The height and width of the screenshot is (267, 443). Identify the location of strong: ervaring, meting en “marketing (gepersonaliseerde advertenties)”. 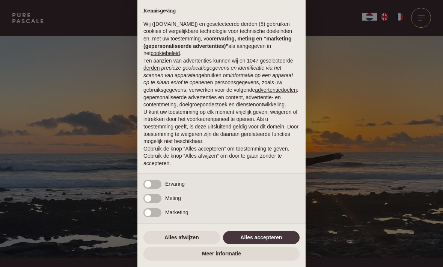
(217, 42).